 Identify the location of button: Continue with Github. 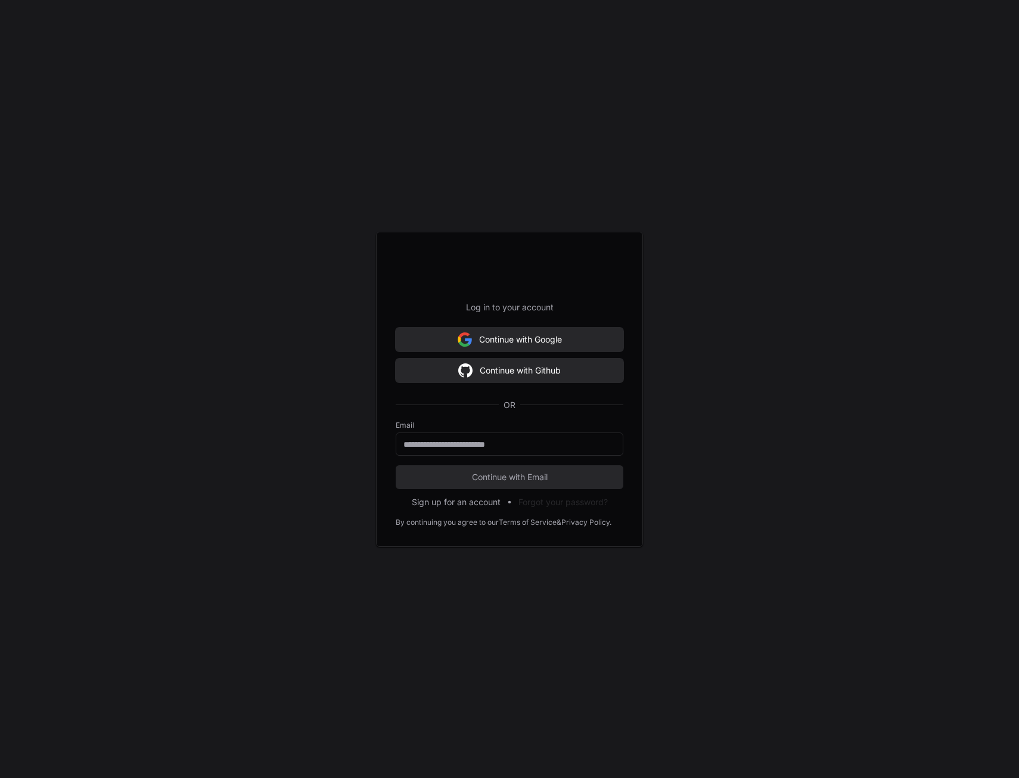
(510, 371).